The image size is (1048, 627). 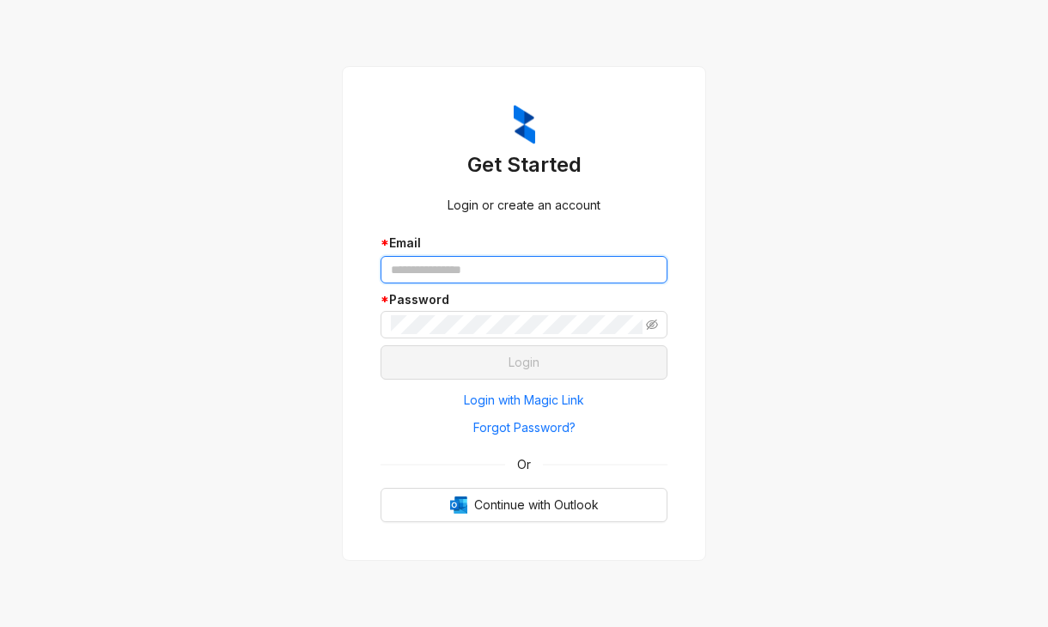 I want to click on button: Login, so click(x=524, y=363).